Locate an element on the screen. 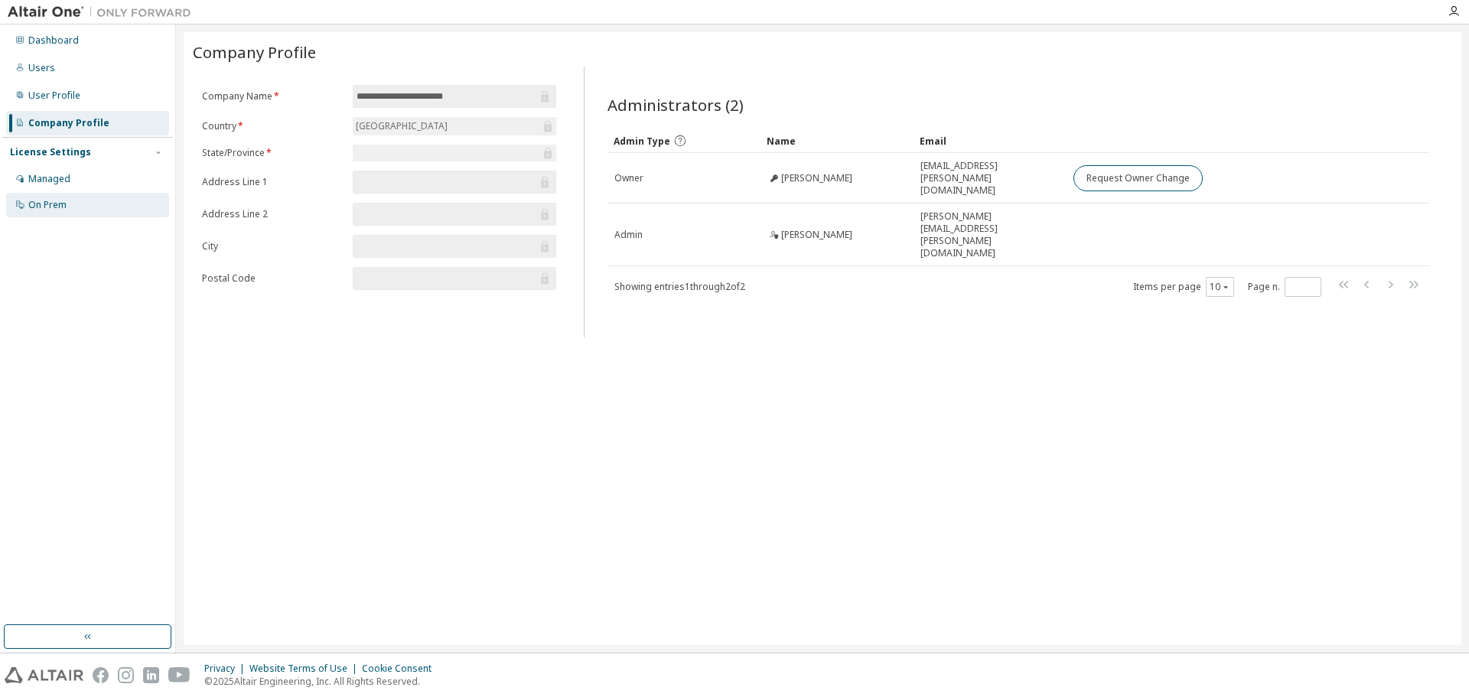  img: Altair One is located at coordinates (103, 12).